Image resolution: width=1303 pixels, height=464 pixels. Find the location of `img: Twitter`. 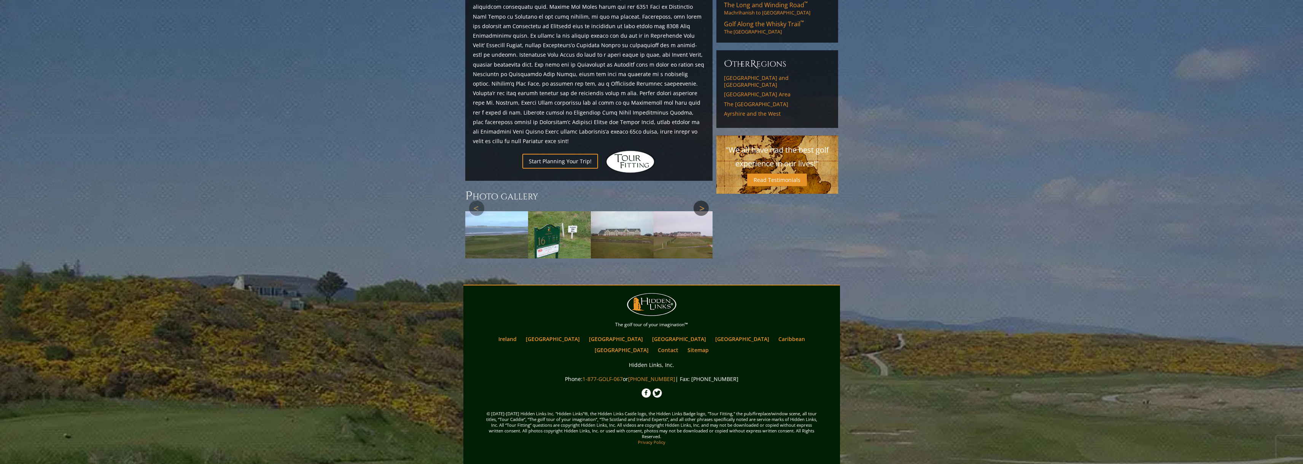

img: Twitter is located at coordinates (657, 393).